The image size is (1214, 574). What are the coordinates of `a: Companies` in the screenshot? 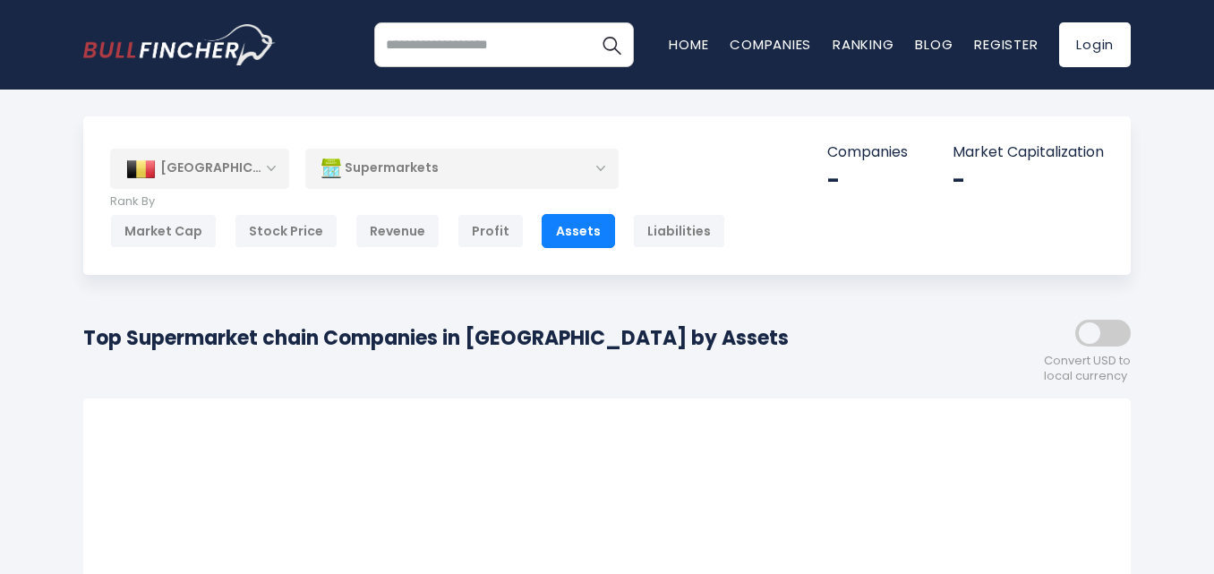 It's located at (770, 44).